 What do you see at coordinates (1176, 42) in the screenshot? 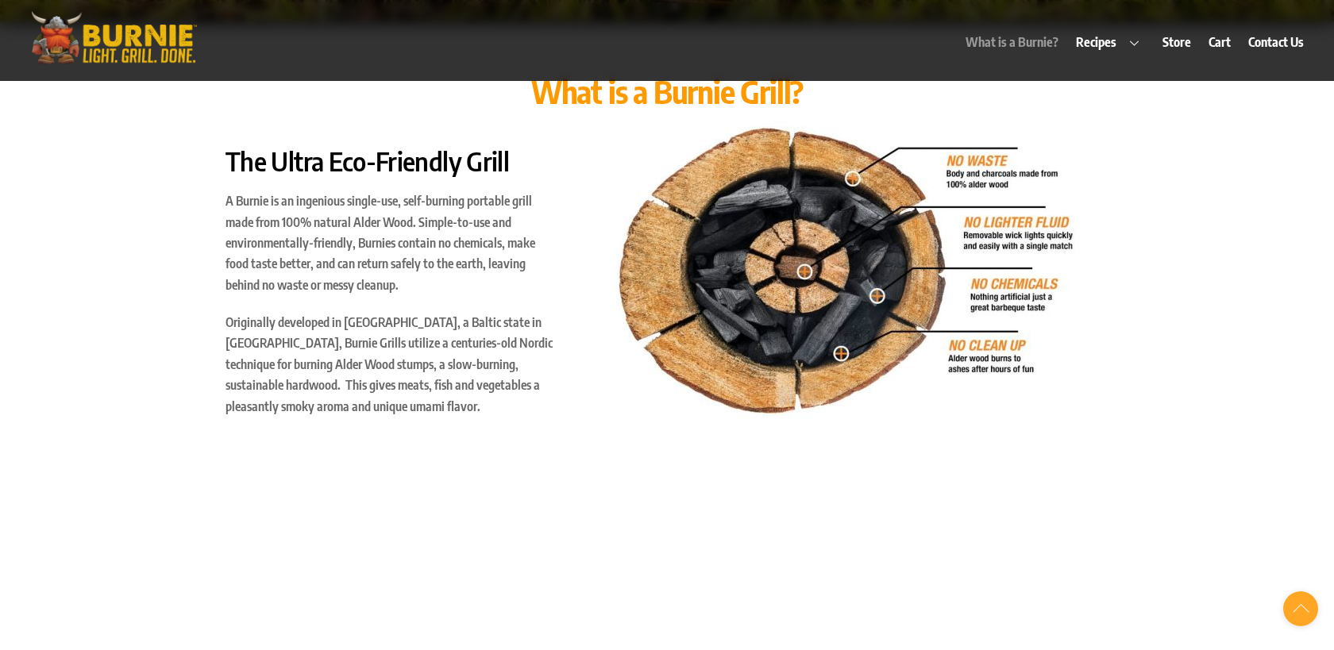
I see `a: Store` at bounding box center [1176, 42].